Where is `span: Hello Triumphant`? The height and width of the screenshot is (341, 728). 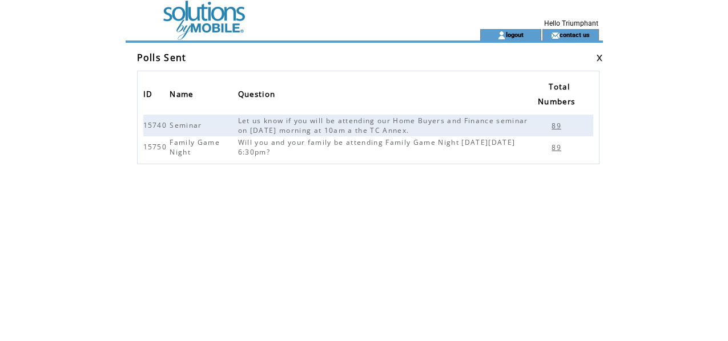 span: Hello Triumphant is located at coordinates (571, 23).